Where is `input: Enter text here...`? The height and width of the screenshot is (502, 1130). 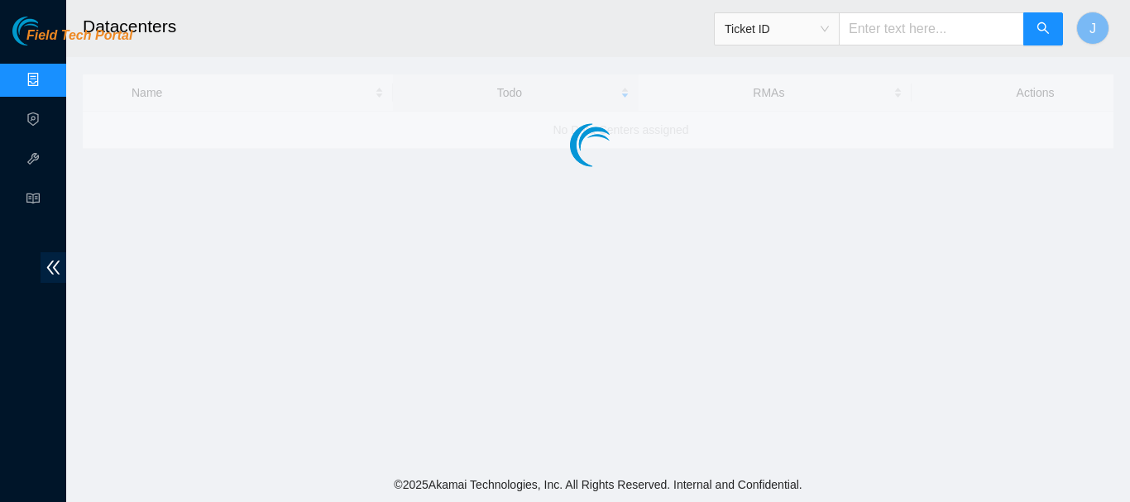
input: Enter text here... is located at coordinates (931, 29).